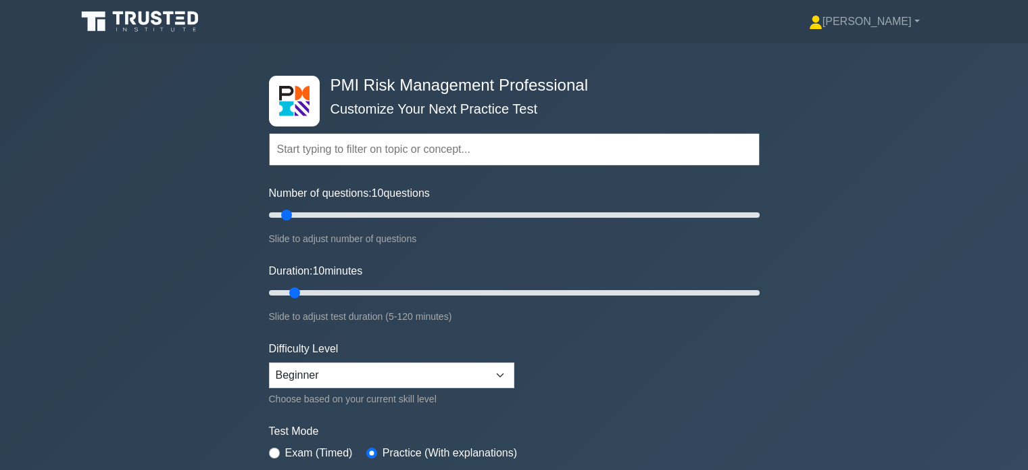 The image size is (1028, 470). I want to click on label: Number of questions: questions, so click(350, 193).